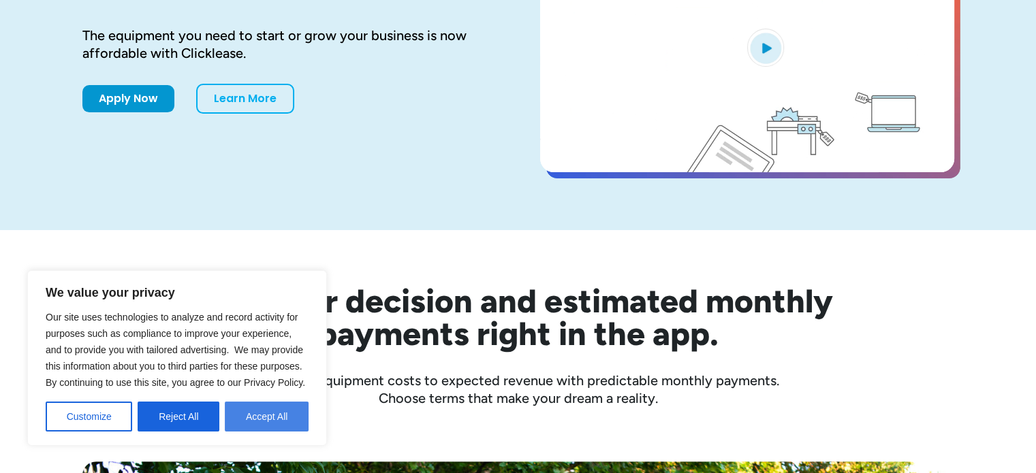 This screenshot has height=473, width=1036. Describe the element at coordinates (128, 99) in the screenshot. I see `a: Apply Now` at that location.